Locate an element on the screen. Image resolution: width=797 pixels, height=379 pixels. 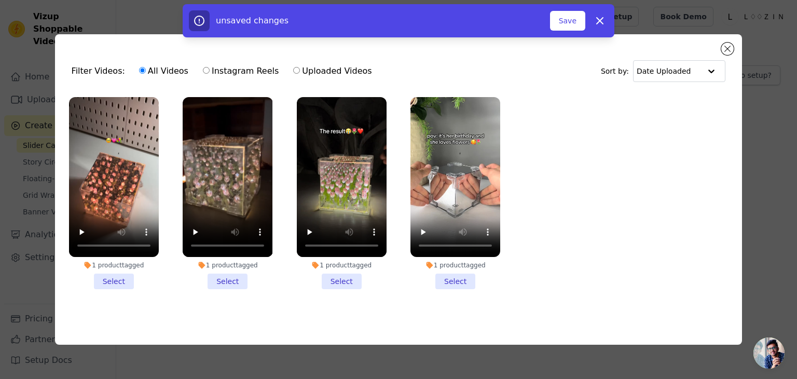
label: Instagram Reels is located at coordinates (241, 71).